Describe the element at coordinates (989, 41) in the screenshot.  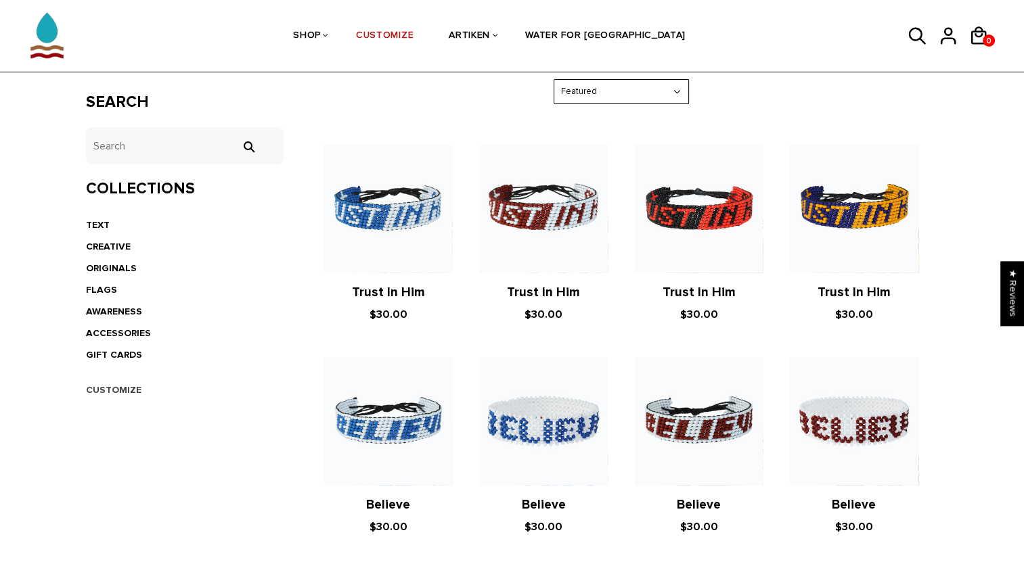
I see `span: 0` at that location.